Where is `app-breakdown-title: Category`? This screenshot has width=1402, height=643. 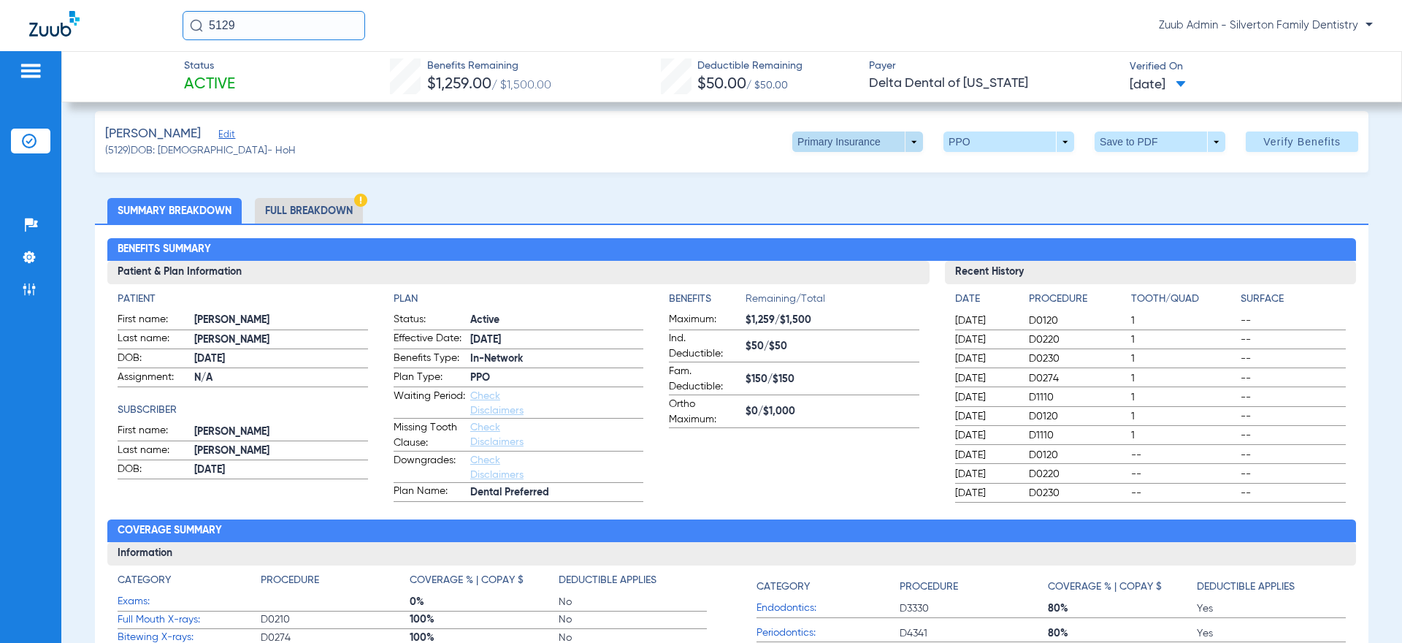
app-breakdown-title: Category is located at coordinates (189, 583).